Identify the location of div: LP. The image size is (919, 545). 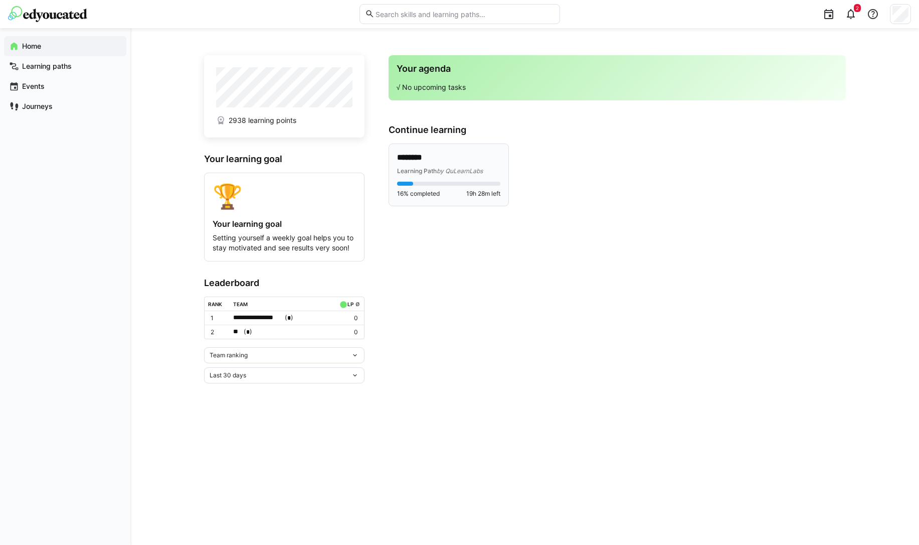
(351, 304).